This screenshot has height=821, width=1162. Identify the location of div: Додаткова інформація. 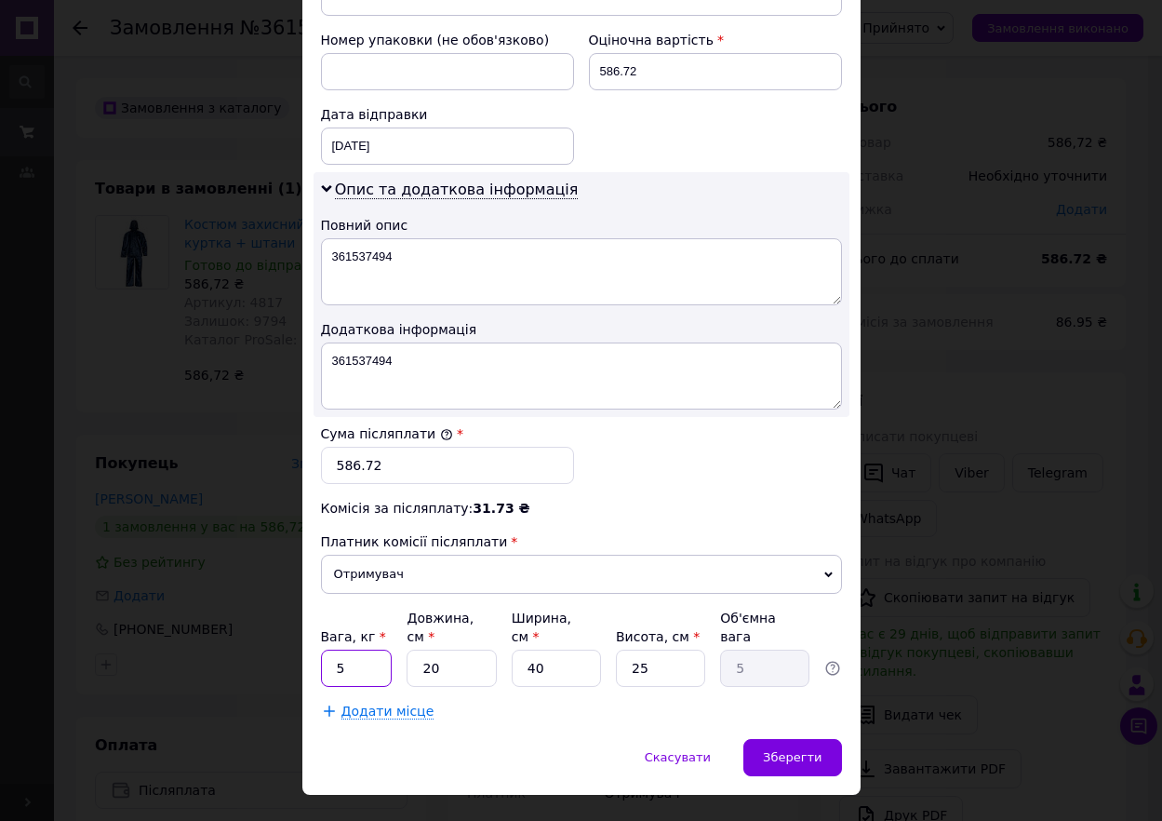
(581, 329).